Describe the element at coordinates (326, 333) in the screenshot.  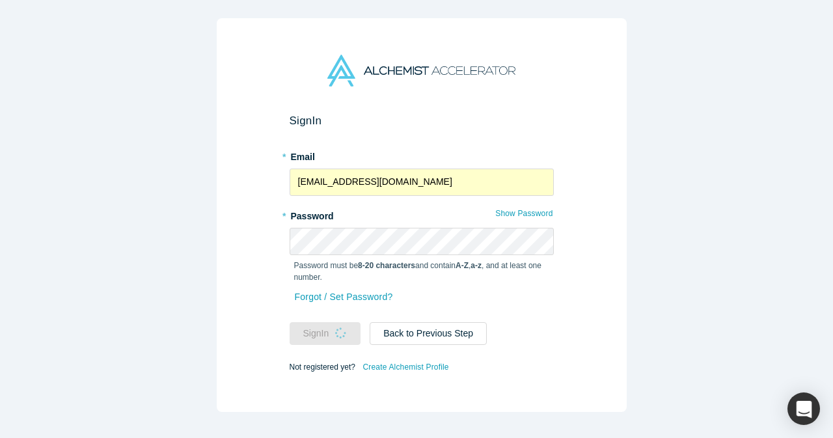
I see `button: SignIn` at that location.